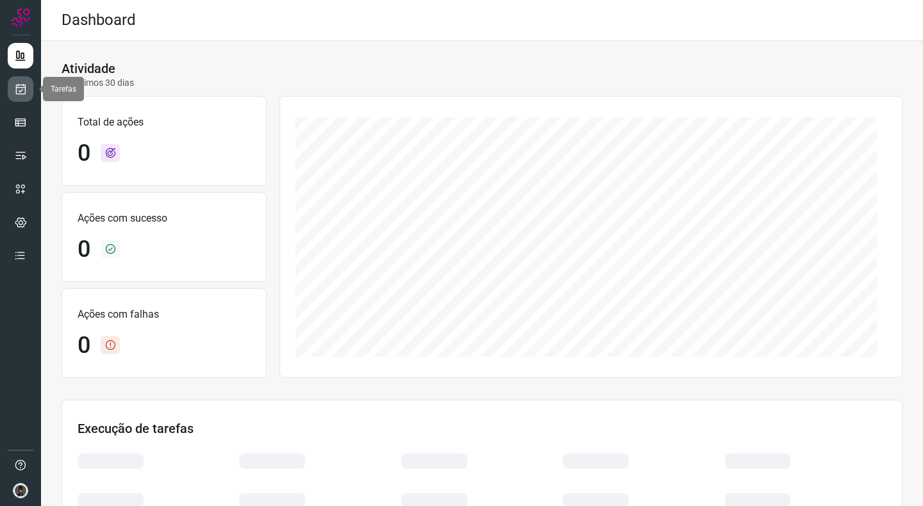 The image size is (923, 506). I want to click on h3: Atividade, so click(88, 69).